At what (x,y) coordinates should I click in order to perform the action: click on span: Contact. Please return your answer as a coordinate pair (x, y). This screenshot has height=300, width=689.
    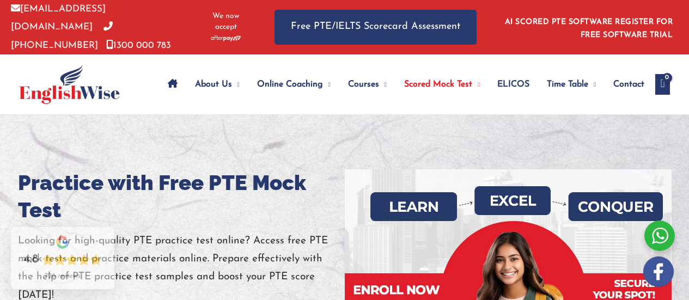
    Looking at the image, I should click on (629, 84).